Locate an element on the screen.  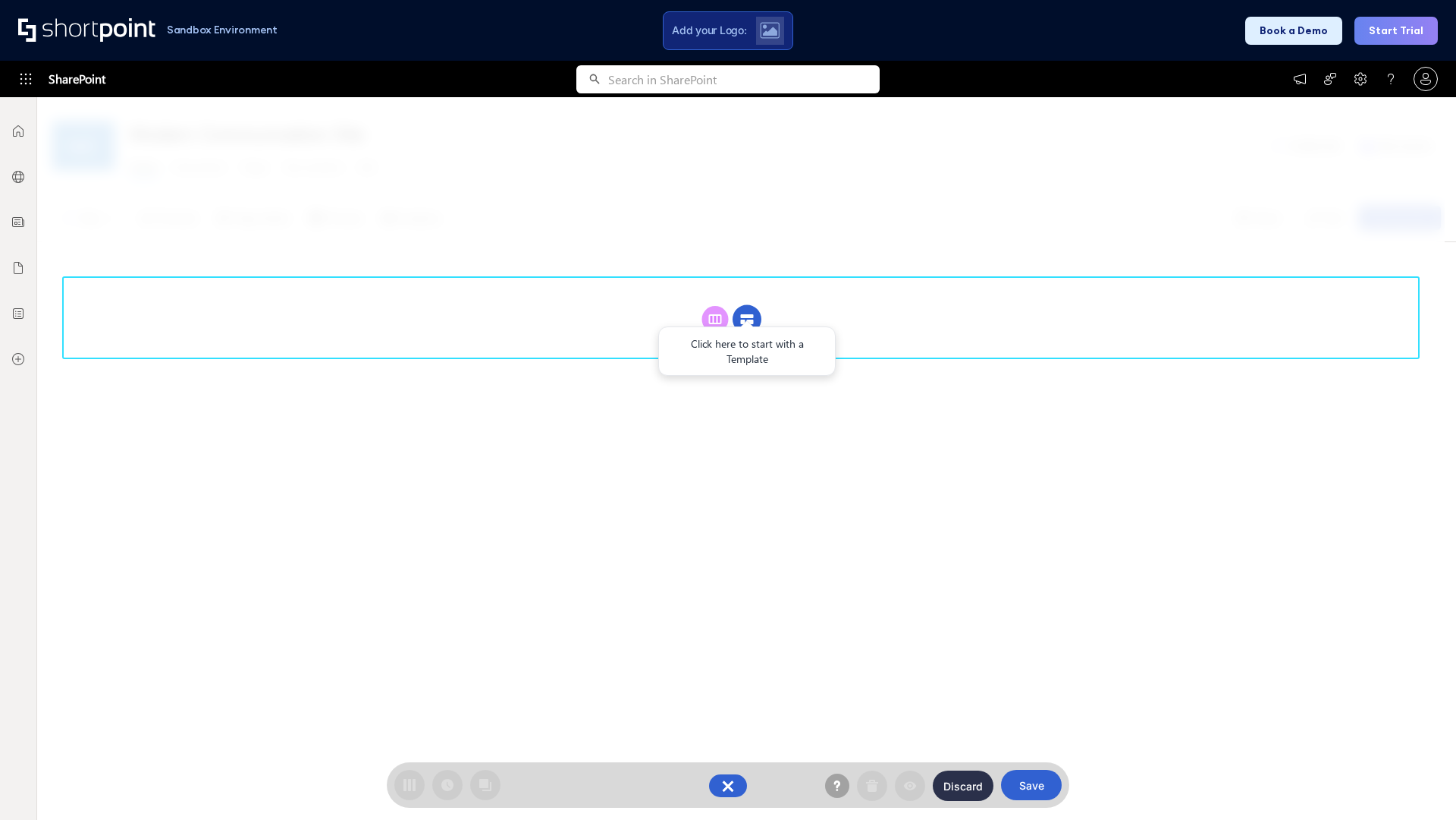
div: Chat Widget is located at coordinates (1418, 783).